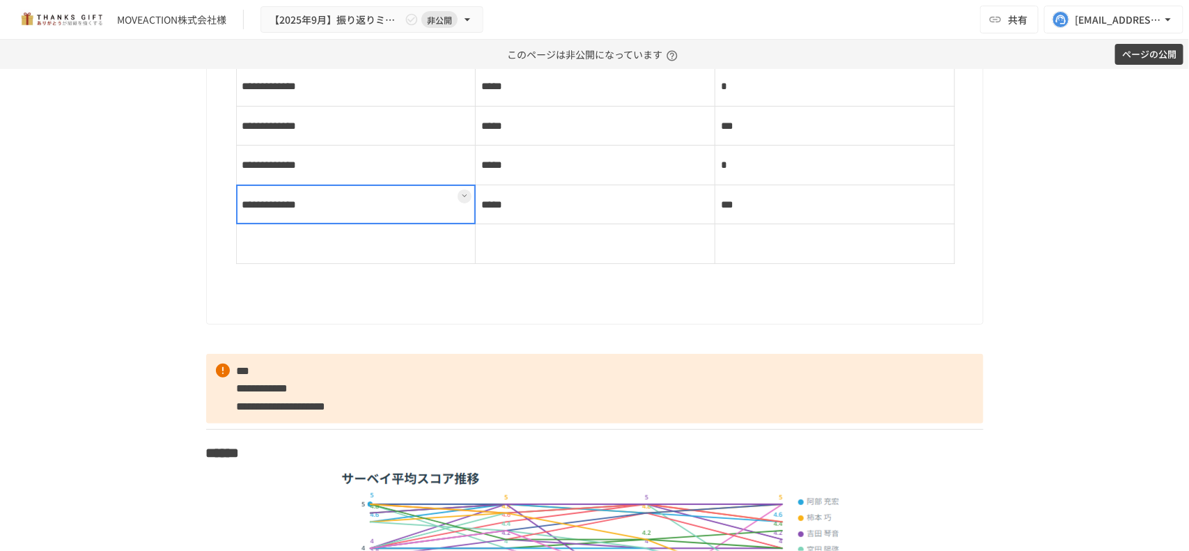 The width and height of the screenshot is (1189, 551). Describe the element at coordinates (171, 19) in the screenshot. I see `div: MOVEACTION株式会社様` at that location.